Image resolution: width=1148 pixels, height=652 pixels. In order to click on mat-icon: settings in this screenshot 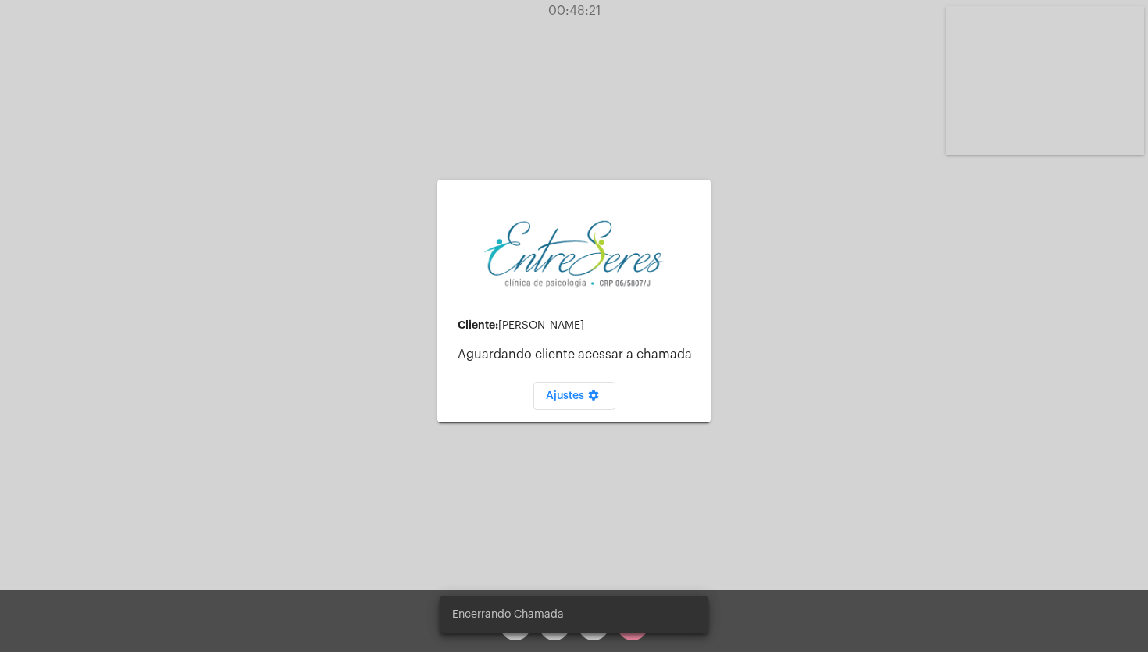, I will do `click(594, 398)`.